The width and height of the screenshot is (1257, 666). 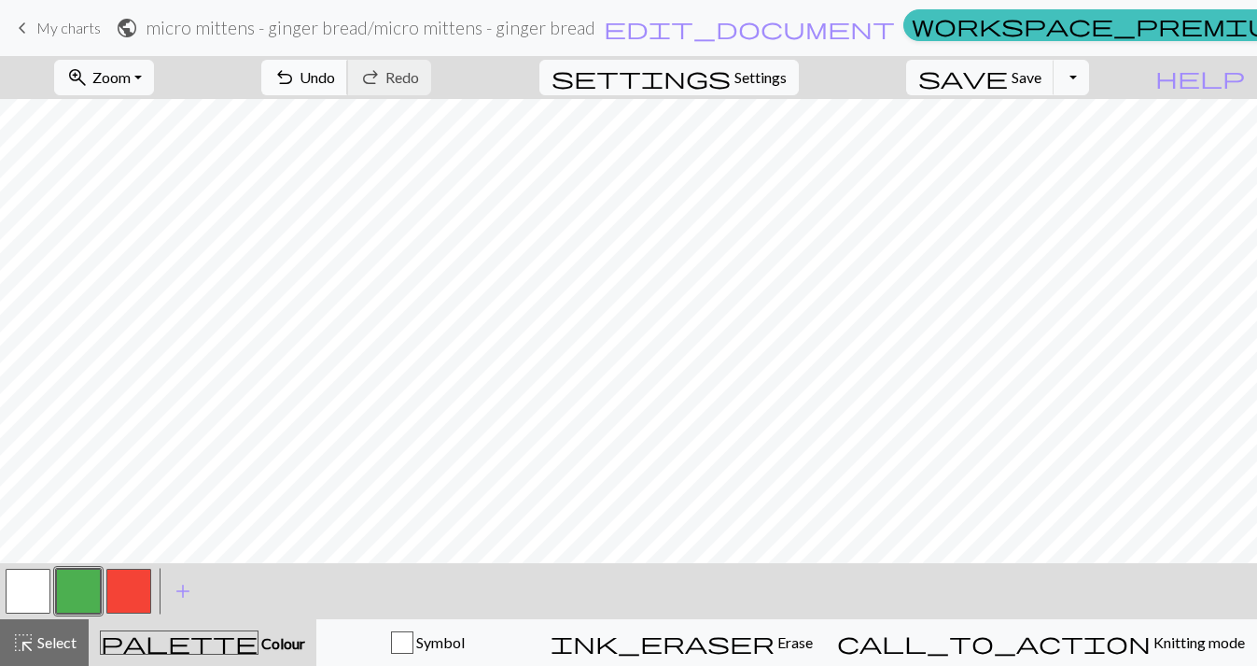 What do you see at coordinates (1198, 641) in the screenshot?
I see `span: Knitting mode` at bounding box center [1198, 641].